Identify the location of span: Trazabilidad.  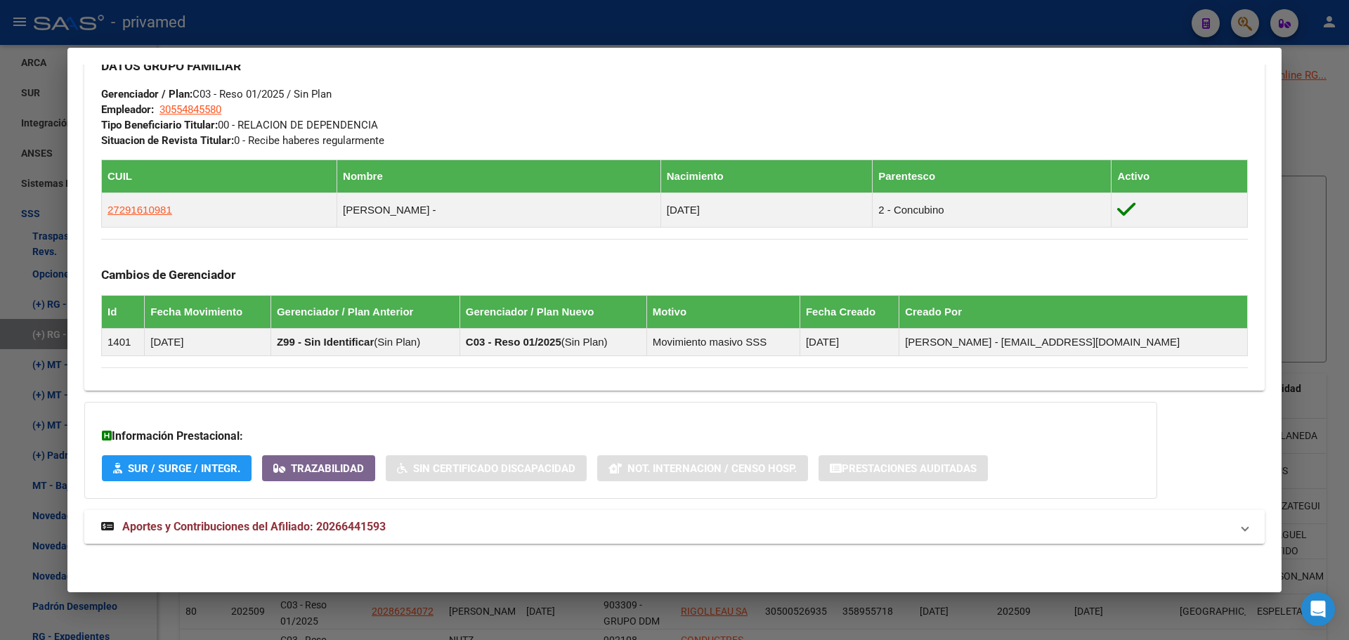
(327, 469).